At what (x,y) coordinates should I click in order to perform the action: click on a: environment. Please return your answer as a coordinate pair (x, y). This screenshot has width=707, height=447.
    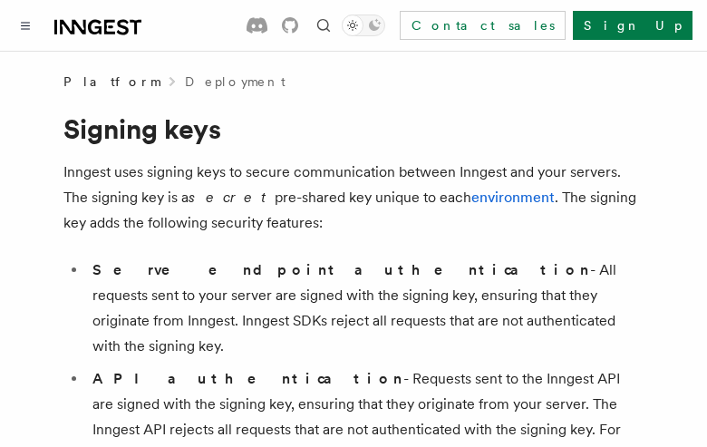
    Looking at the image, I should click on (513, 197).